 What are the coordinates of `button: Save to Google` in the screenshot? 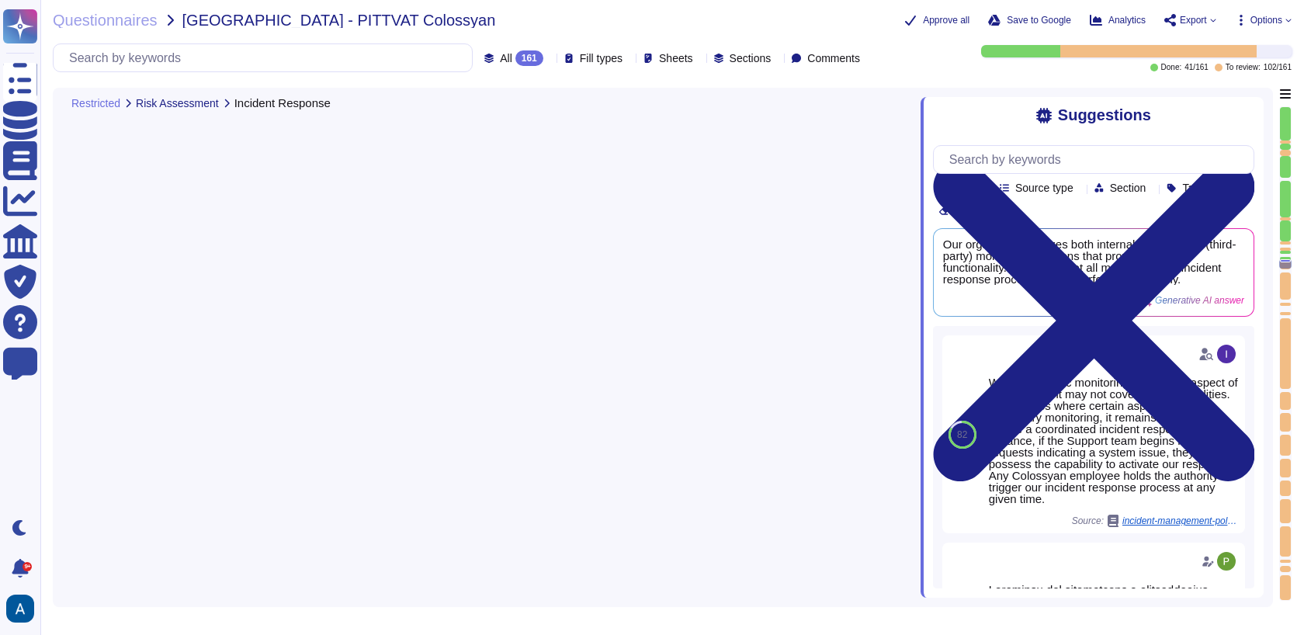 It's located at (1029, 20).